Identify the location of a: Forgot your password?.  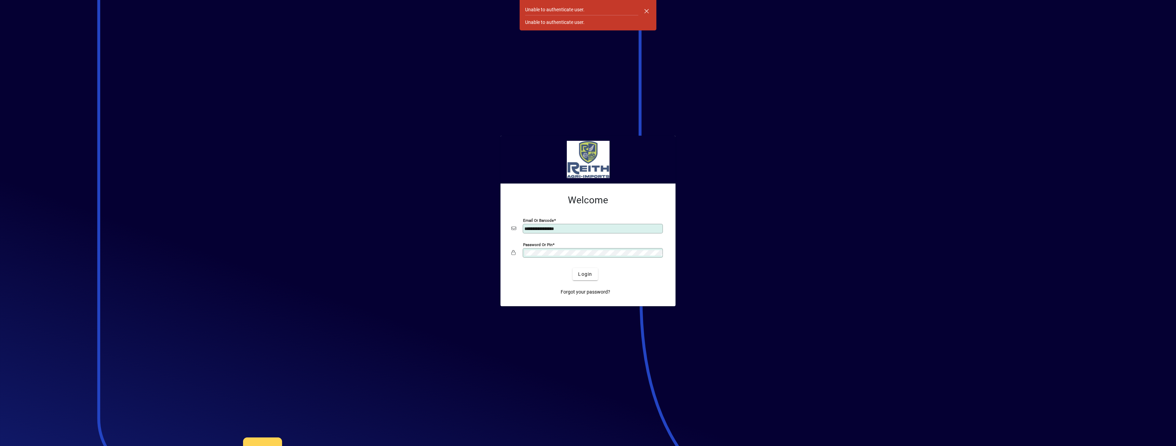
(585, 292).